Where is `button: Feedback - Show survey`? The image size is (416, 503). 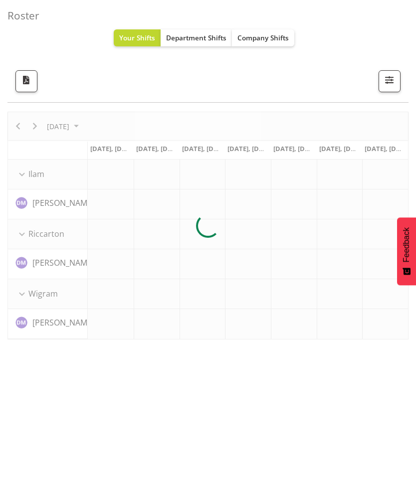
button: Feedback - Show survey is located at coordinates (406, 251).